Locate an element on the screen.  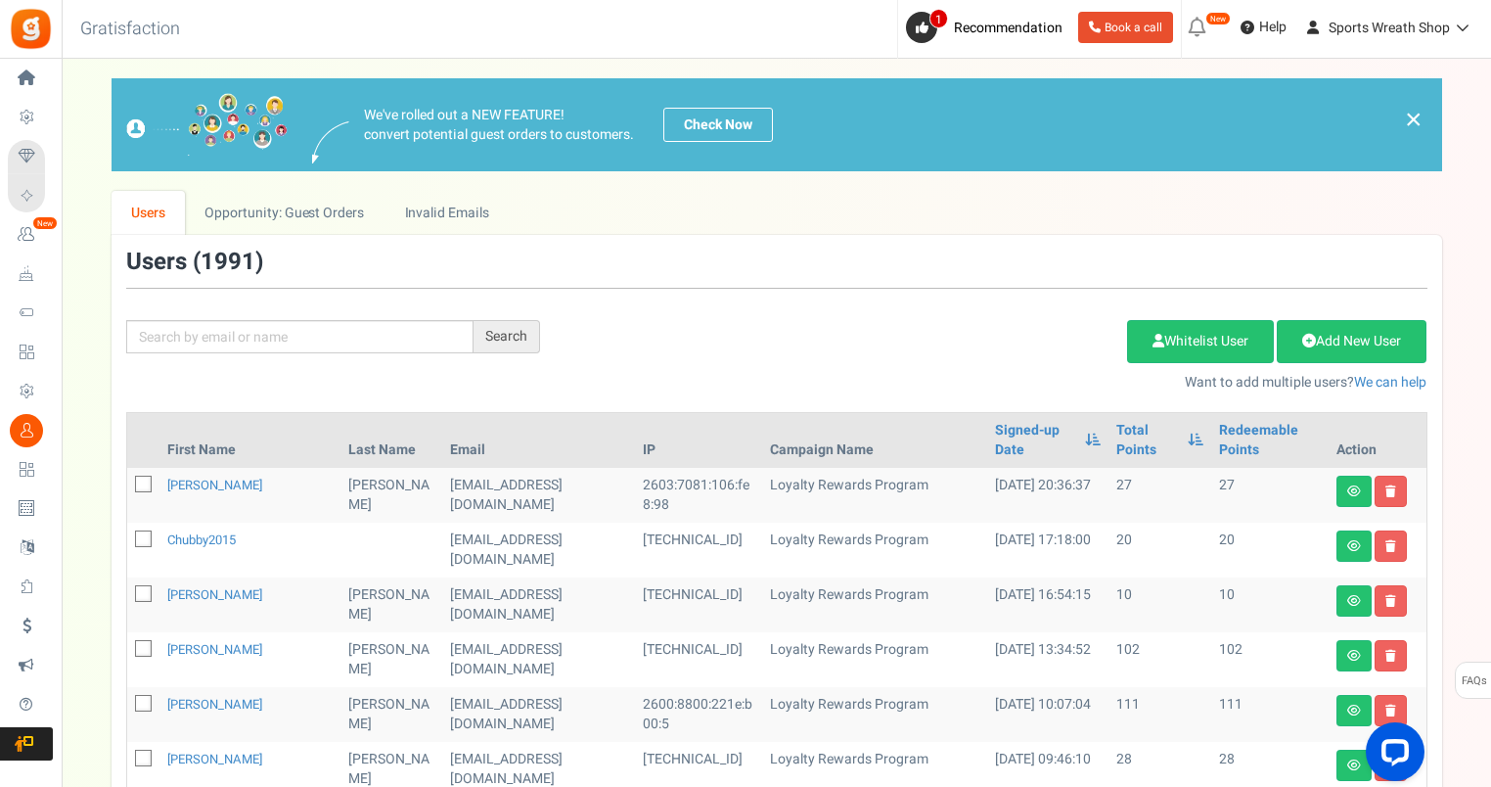
th: Campaign Name is located at coordinates (875, 440).